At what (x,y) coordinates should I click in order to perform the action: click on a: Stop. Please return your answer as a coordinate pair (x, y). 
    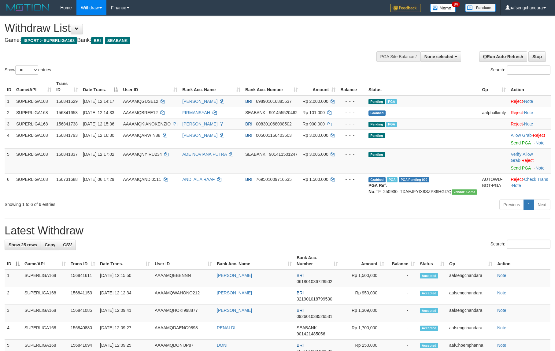
    Looking at the image, I should click on (537, 57).